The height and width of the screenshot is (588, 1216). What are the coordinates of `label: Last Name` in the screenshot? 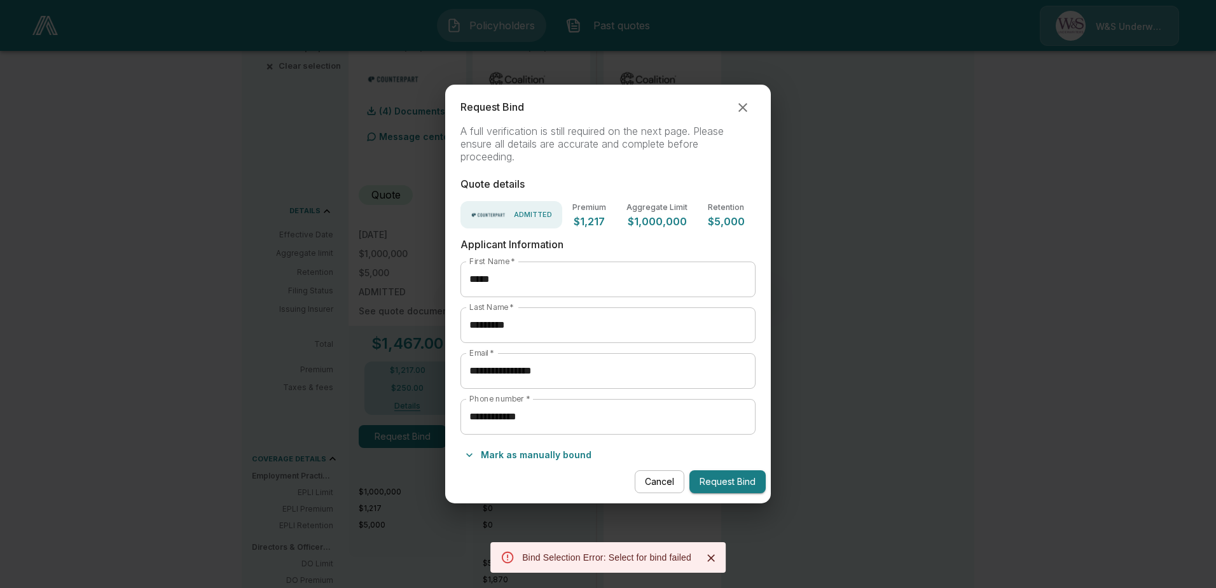 It's located at (492, 307).